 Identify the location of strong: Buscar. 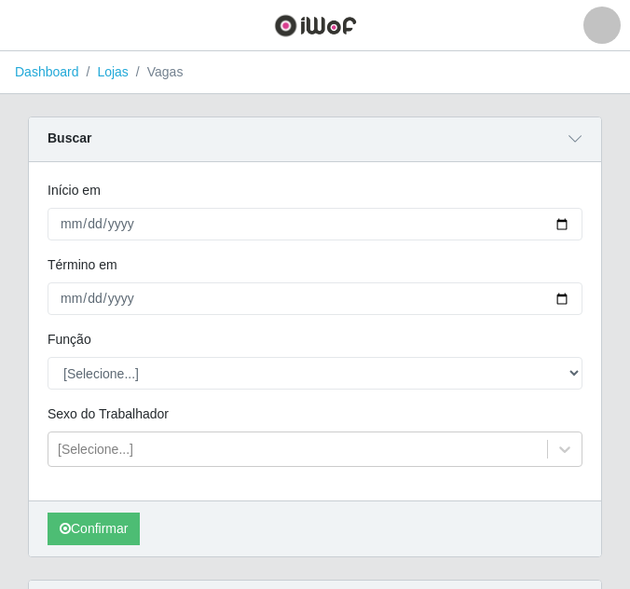
(69, 138).